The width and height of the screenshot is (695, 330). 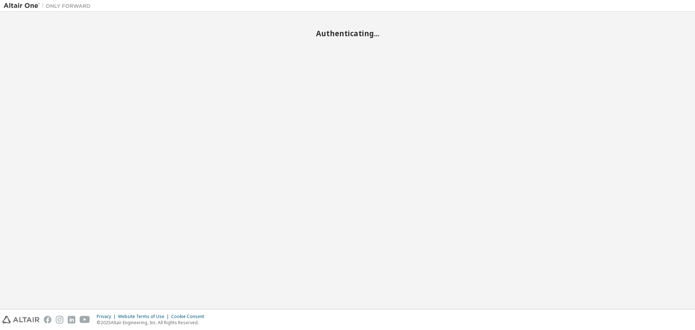 I want to click on img: altair_logo.svg, so click(x=21, y=319).